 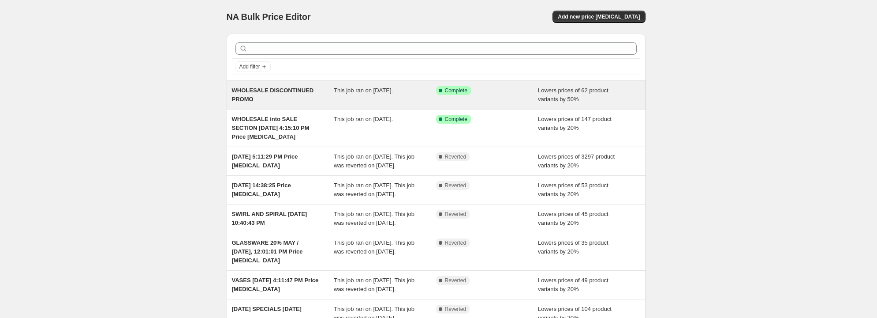 What do you see at coordinates (574, 218) in the screenshot?
I see `span: Lowers prices of 45 product variants by 20%` at bounding box center [574, 218].